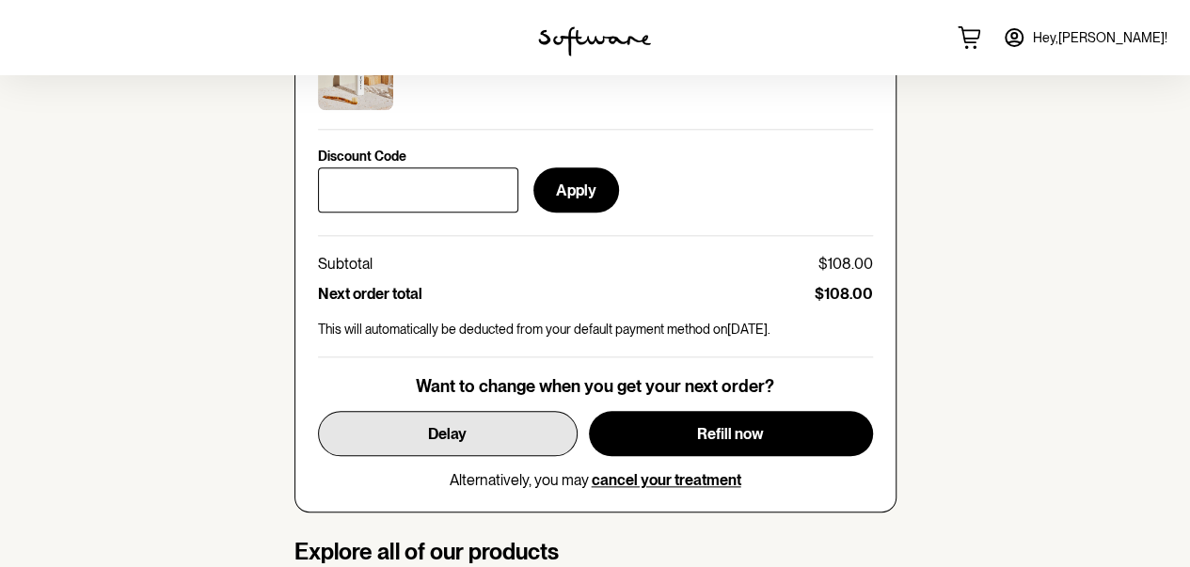 This screenshot has width=1190, height=567. What do you see at coordinates (731, 434) in the screenshot?
I see `button: Refill now` at bounding box center [731, 434].